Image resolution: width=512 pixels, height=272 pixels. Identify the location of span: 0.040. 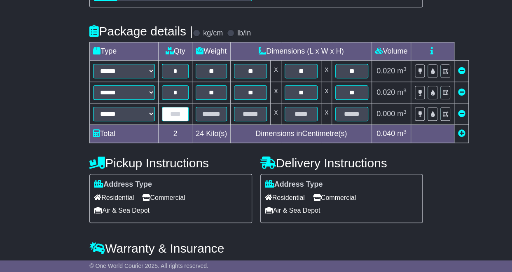
(386, 133).